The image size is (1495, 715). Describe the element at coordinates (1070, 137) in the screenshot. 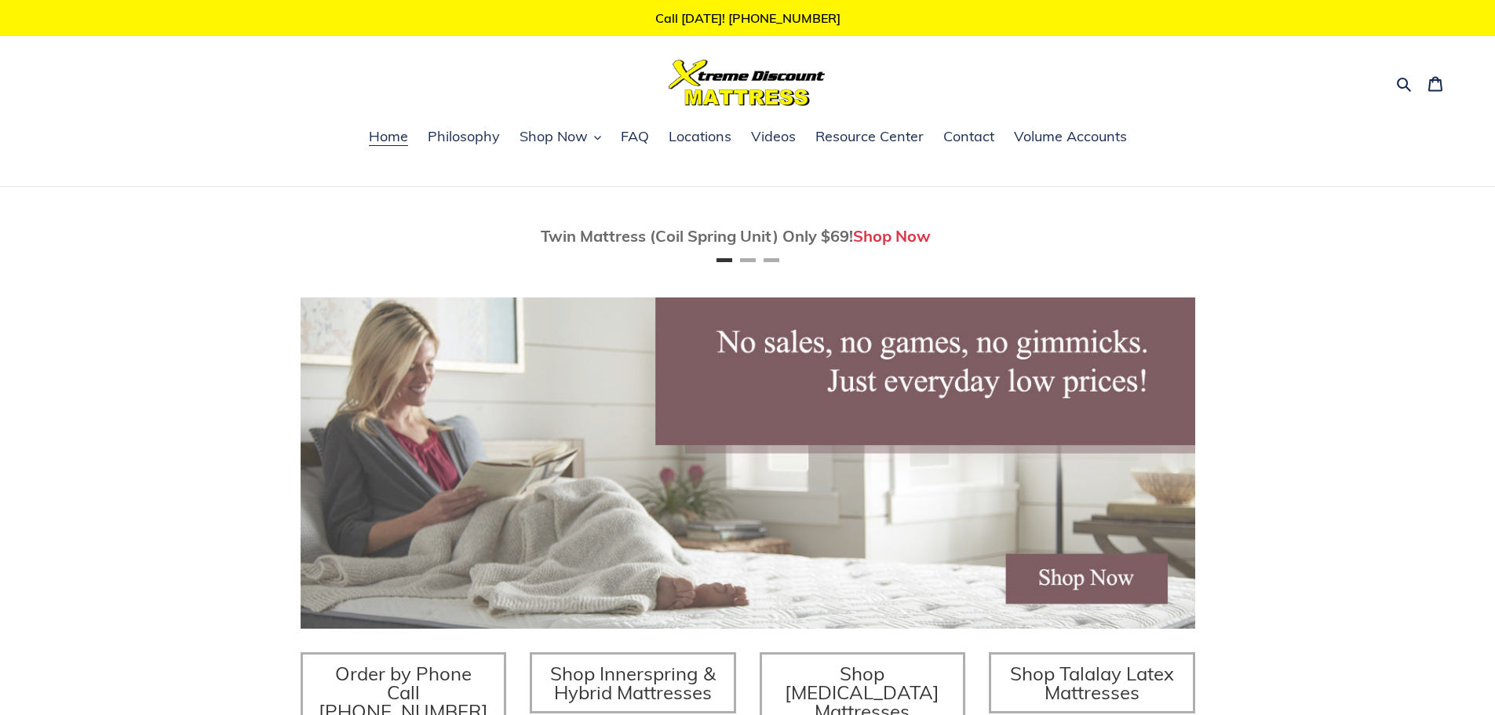

I see `a: Volume Accounts` at that location.